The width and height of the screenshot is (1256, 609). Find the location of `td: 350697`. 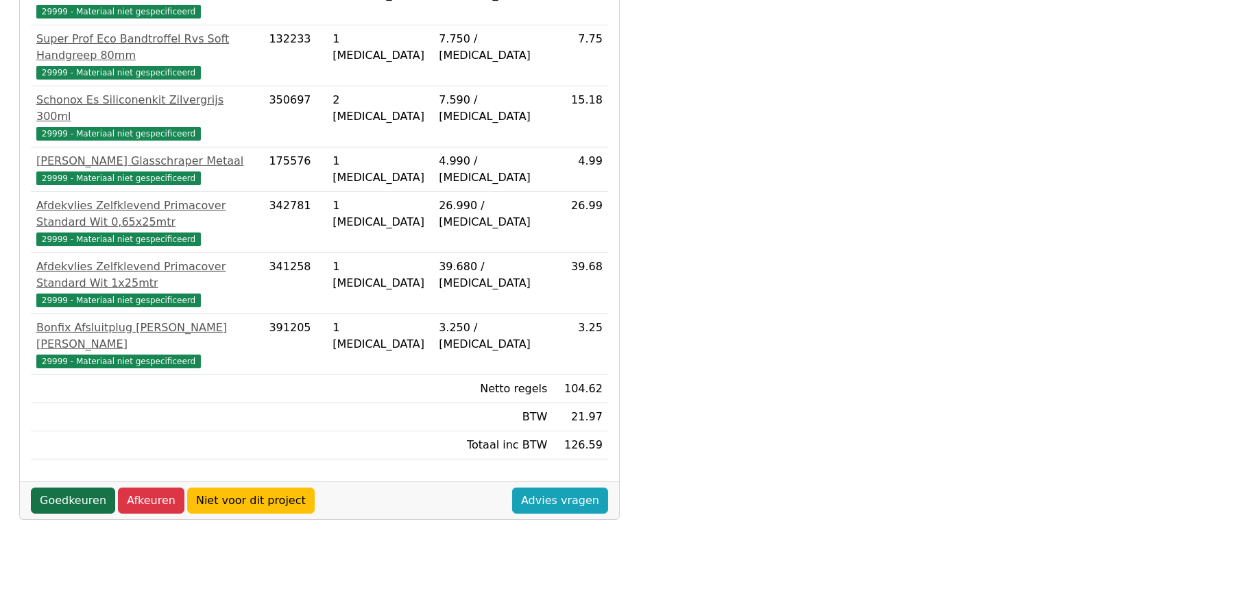

td: 350697 is located at coordinates (295, 117).